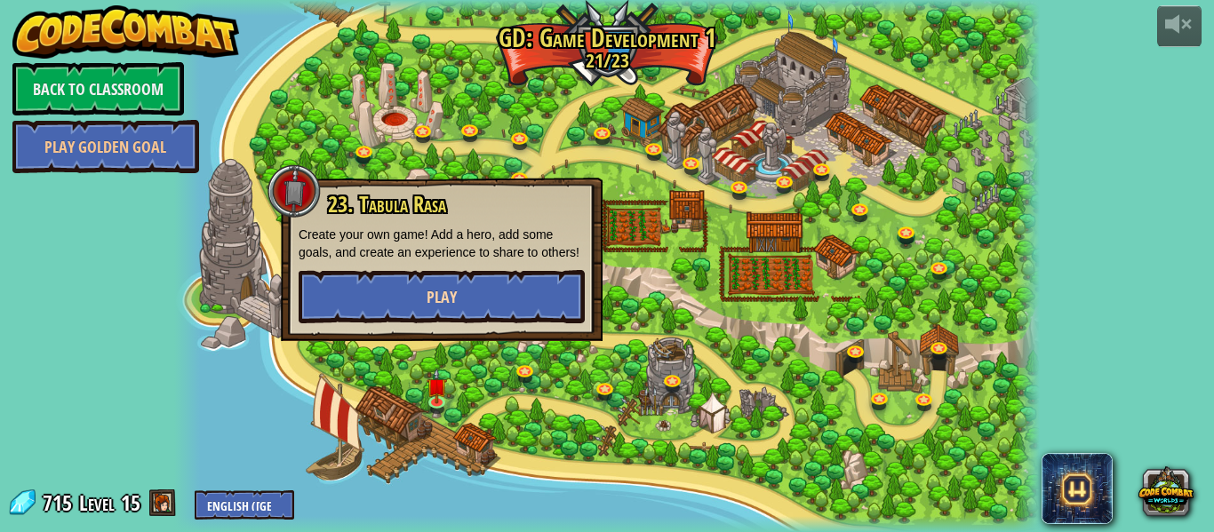  I want to click on button: Adjust volume, so click(1180, 26).